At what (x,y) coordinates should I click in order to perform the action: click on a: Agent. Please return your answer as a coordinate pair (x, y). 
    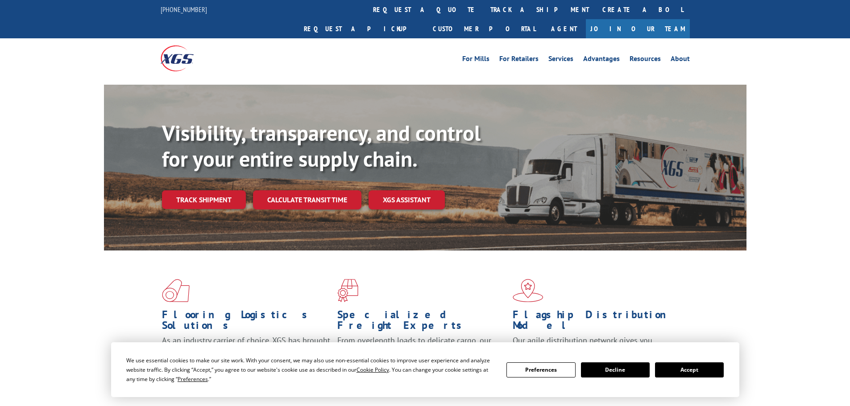
    Looking at the image, I should click on (564, 29).